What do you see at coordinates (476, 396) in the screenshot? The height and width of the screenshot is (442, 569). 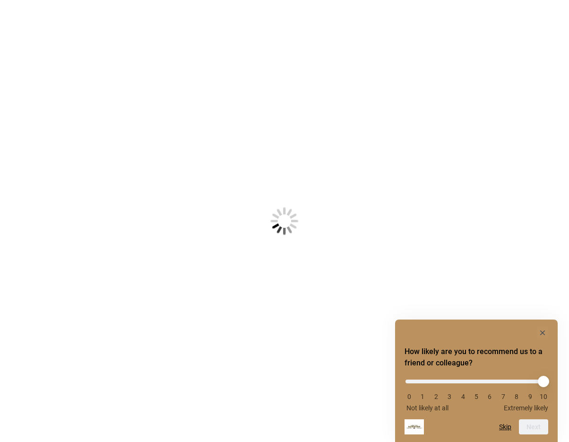 I see `li: 5` at bounding box center [476, 396].